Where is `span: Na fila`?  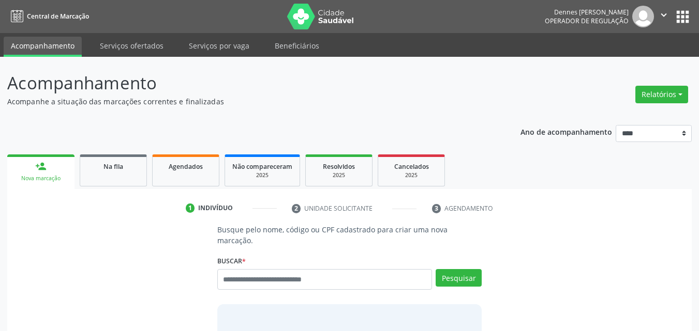
span: Na fila is located at coordinates (113, 166).